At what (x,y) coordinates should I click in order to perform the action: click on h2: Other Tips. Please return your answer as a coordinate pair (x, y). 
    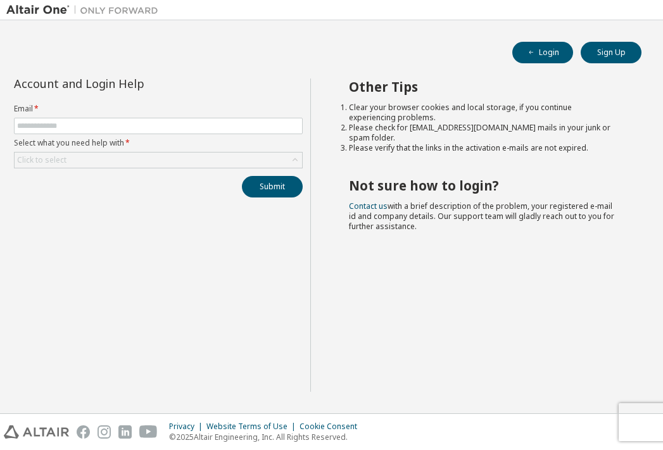
    Looking at the image, I should click on (484, 87).